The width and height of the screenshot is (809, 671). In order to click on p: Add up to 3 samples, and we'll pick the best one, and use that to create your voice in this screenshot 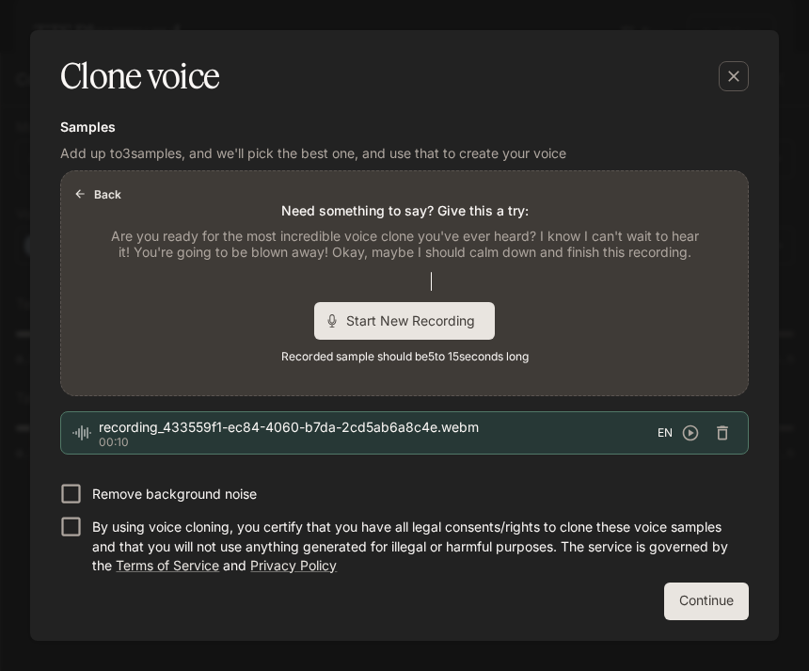, I will do `click(405, 153)`.